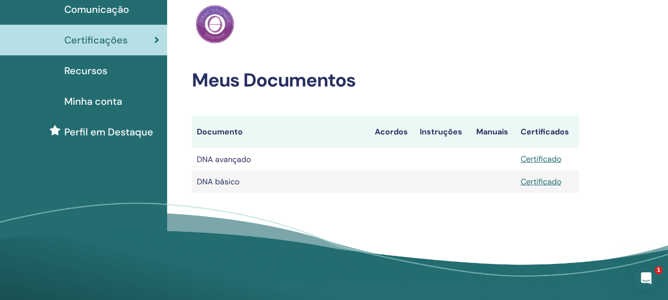 This screenshot has width=668, height=300. Describe the element at coordinates (220, 132) in the screenshot. I see `font: Documento` at that location.